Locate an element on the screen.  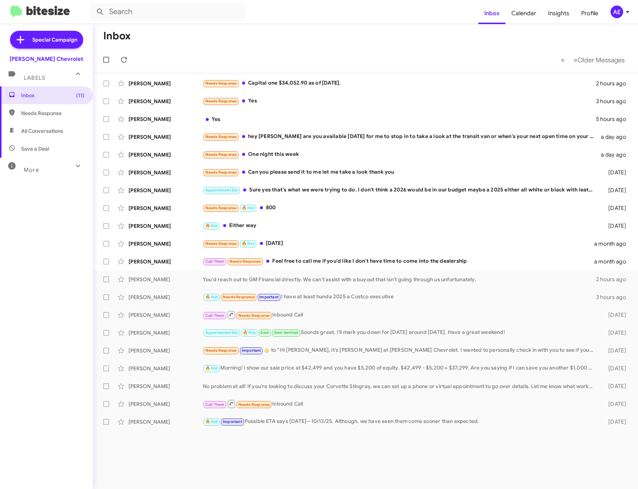
div: You'd reach out to GM Financial directly. We can't assist with a buyout that isn't going through ... is located at coordinates (399, 280).